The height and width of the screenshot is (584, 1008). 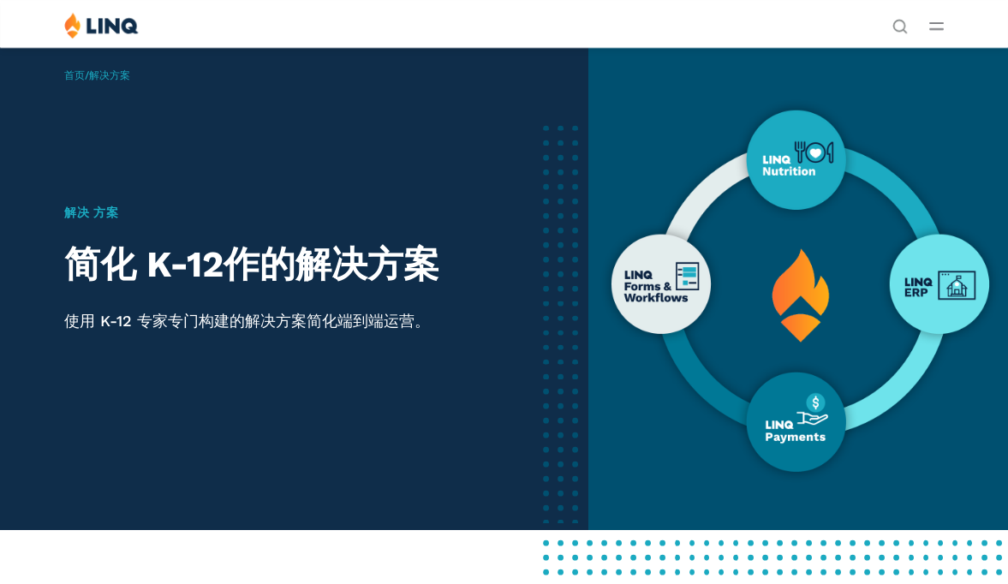 I want to click on img: 平台概述, so click(x=798, y=289).